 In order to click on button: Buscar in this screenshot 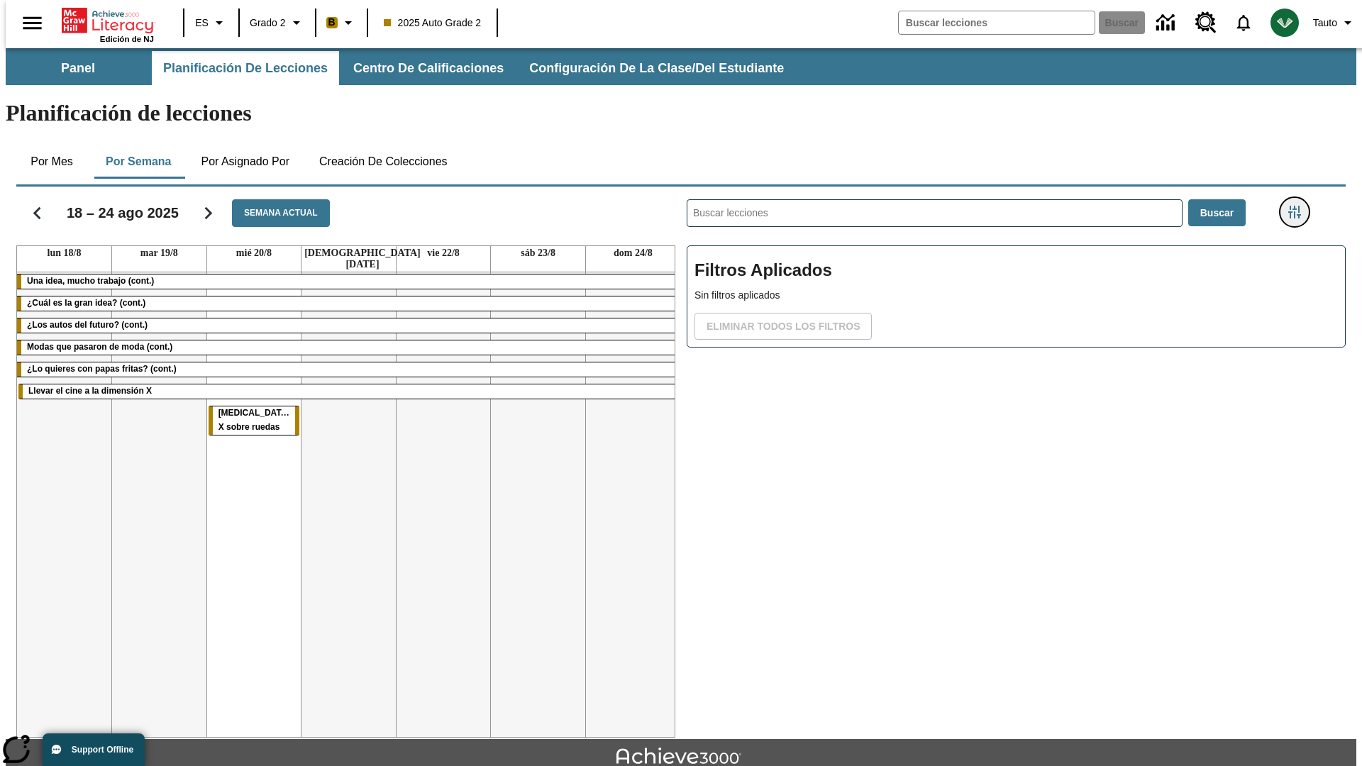, I will do `click(1216, 213)`.